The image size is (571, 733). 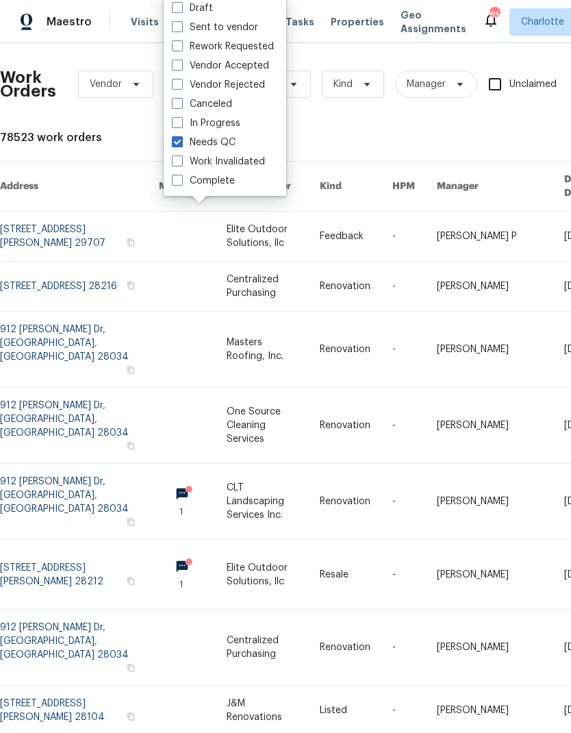 What do you see at coordinates (202, 104) in the screenshot?
I see `label: Canceled` at bounding box center [202, 104].